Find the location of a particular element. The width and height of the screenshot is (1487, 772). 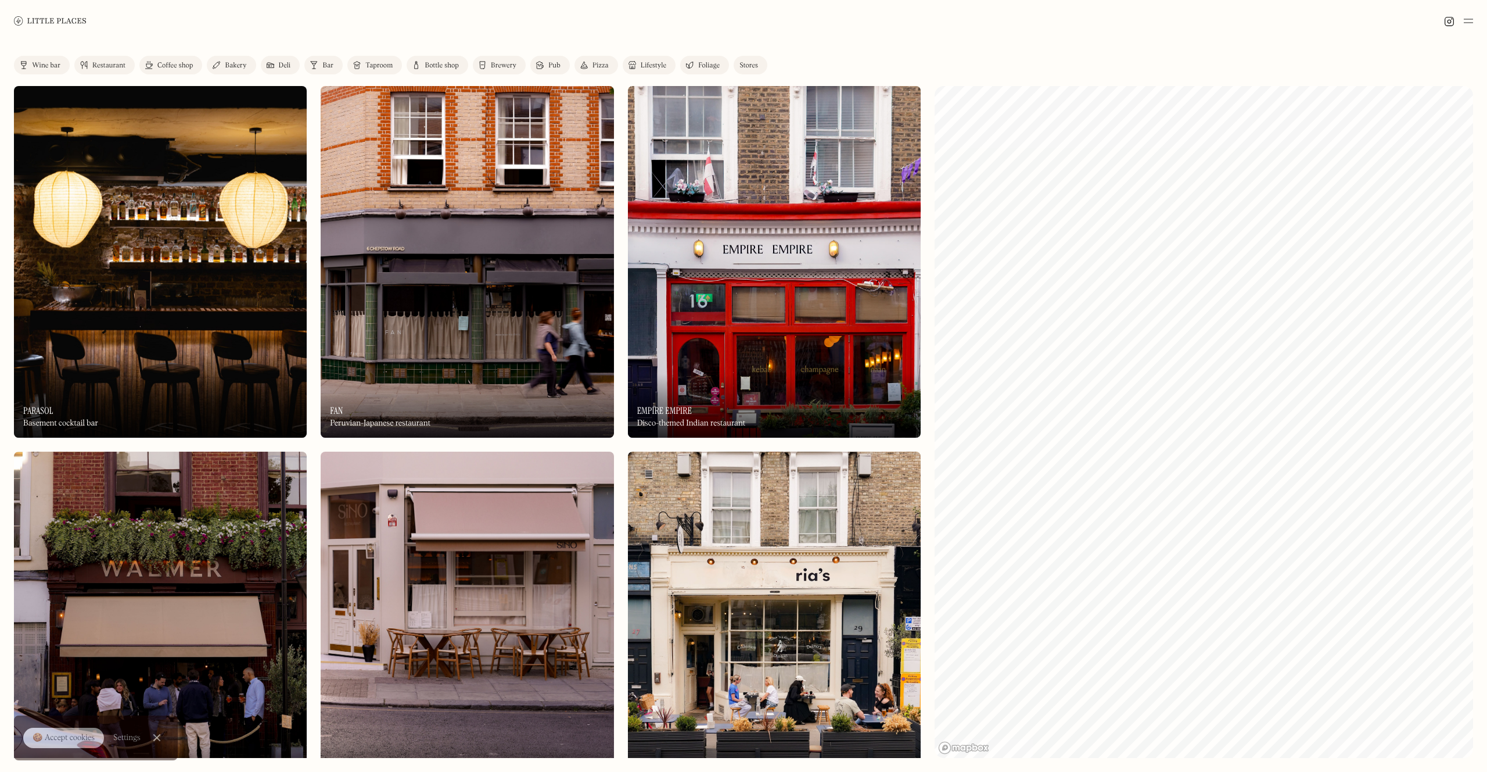

a: Mapbox homepage is located at coordinates (964, 747).